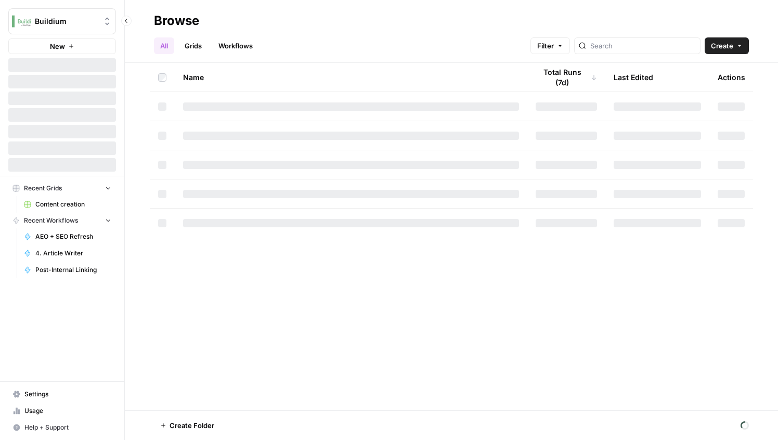 Image resolution: width=778 pixels, height=440 pixels. Describe the element at coordinates (62, 188) in the screenshot. I see `button: Recent Grids` at that location.